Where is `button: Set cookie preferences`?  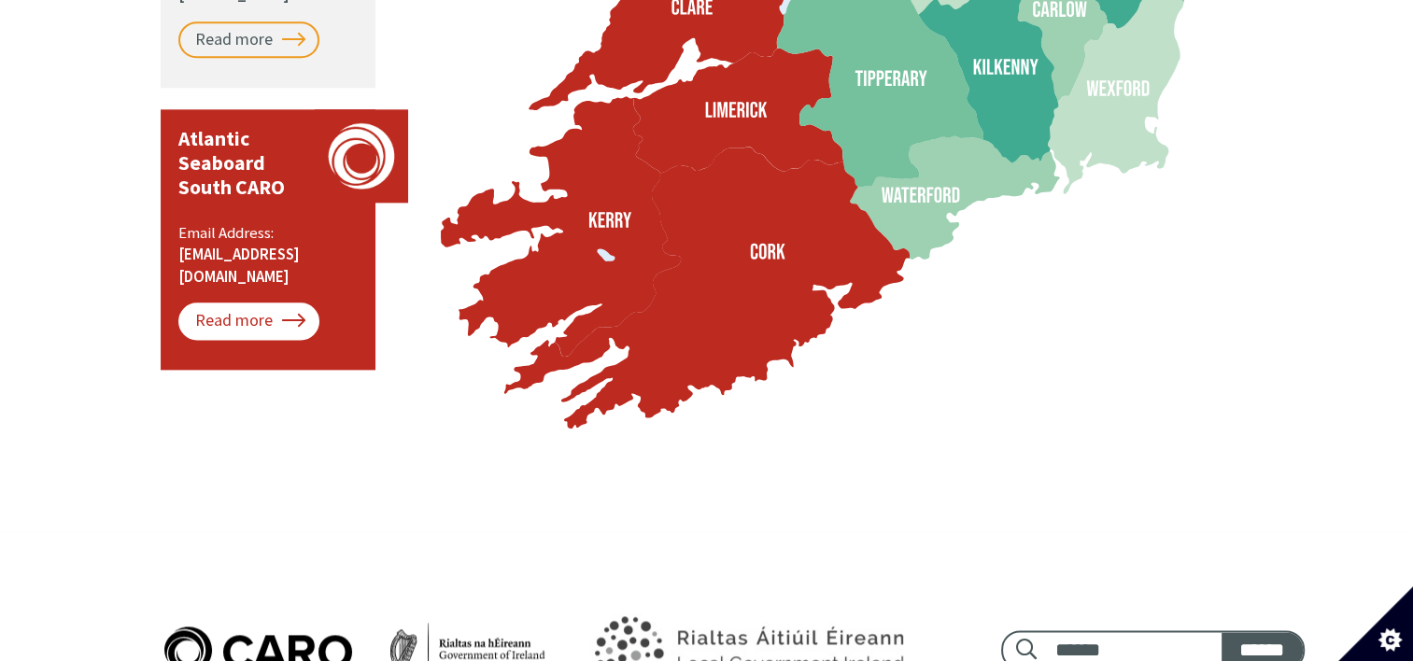
button: Set cookie preferences is located at coordinates (1376, 624).